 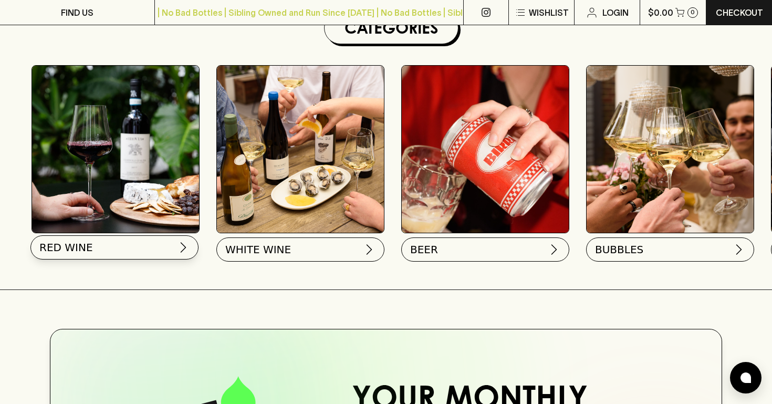 I want to click on img: BIRRA_GOOD-TIMES_INSTA-2 1/optimise?auth=Mjk3MjY0ODMzMw__, so click(x=485, y=149).